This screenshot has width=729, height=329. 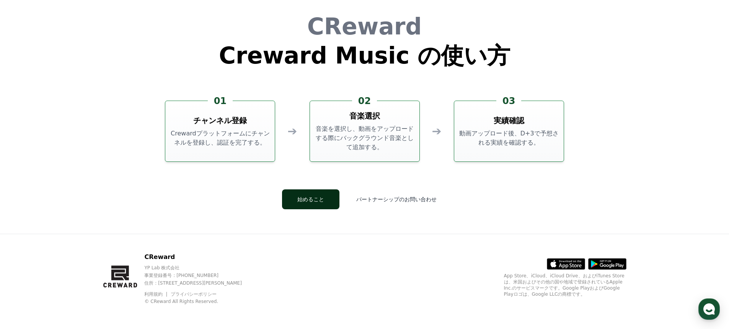 What do you see at coordinates (509, 138) in the screenshot?
I see `p: 動画アップロード後、D+3で予想される実績を確認する。` at bounding box center [509, 138].